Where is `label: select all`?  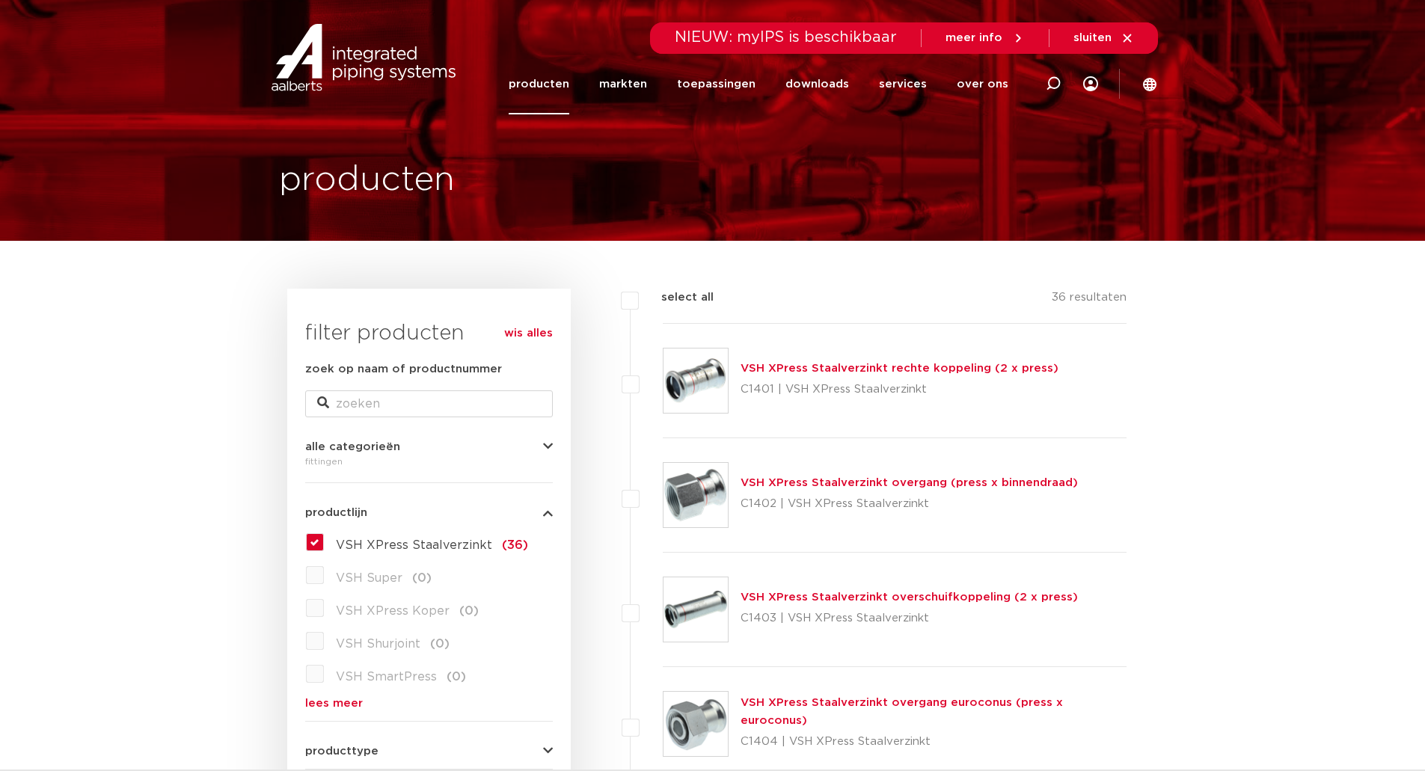 label: select all is located at coordinates (676, 298).